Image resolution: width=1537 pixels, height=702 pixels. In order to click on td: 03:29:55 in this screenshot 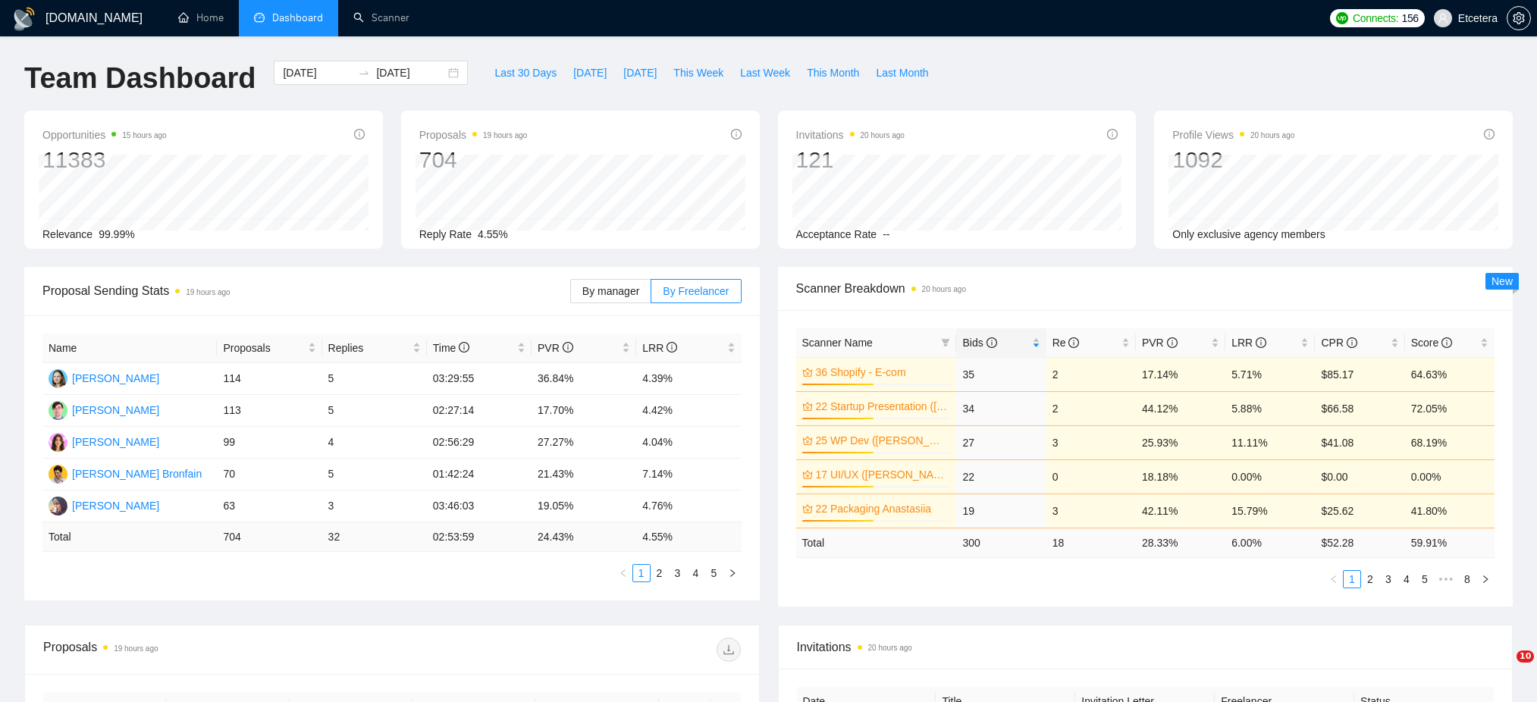, I will do `click(479, 379)`.